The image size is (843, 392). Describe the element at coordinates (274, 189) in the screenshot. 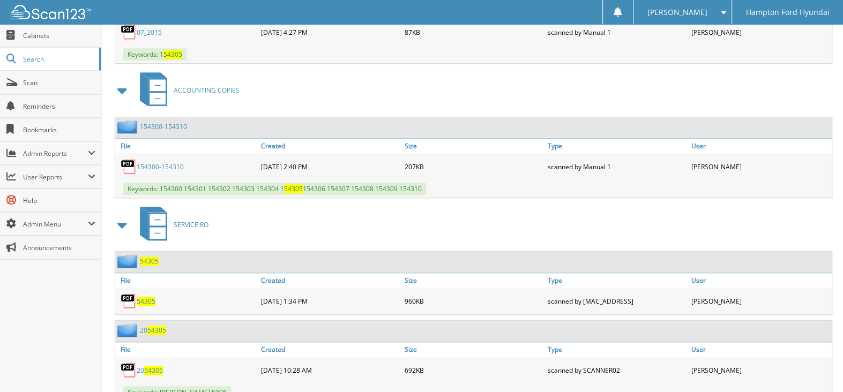

I see `span: Keywords: 154300 154301 154302 154303 154304 1 154306 154307 154308 154309 154310` at that location.